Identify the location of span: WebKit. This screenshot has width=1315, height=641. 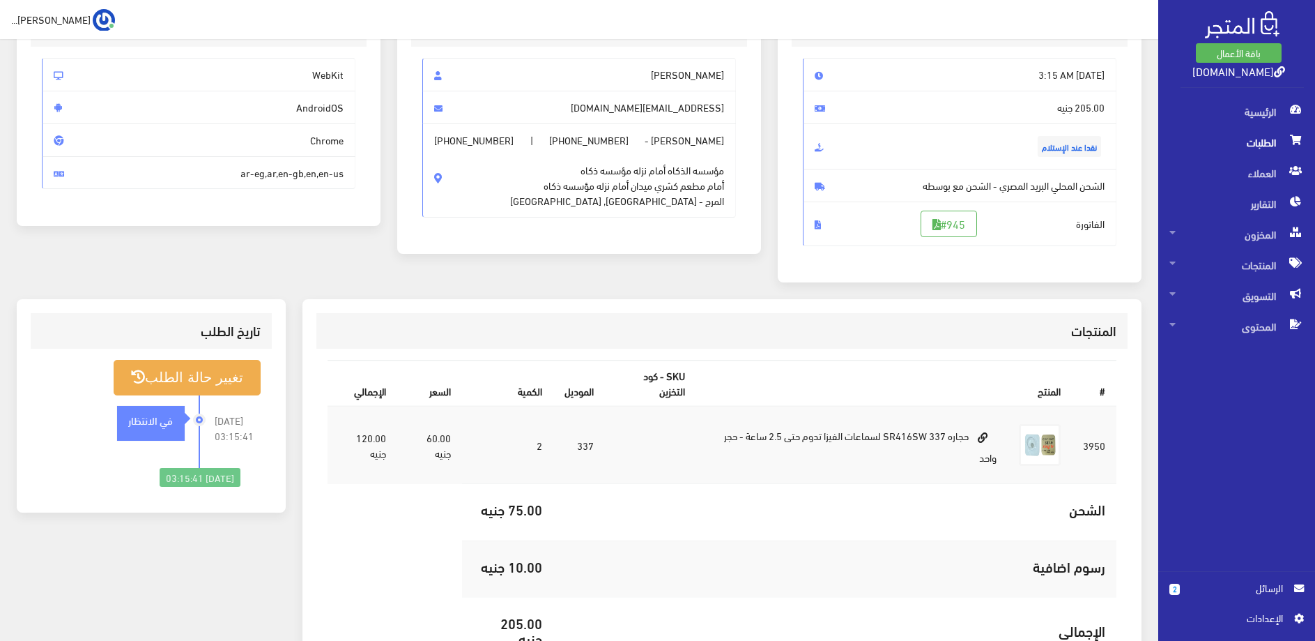
(199, 75).